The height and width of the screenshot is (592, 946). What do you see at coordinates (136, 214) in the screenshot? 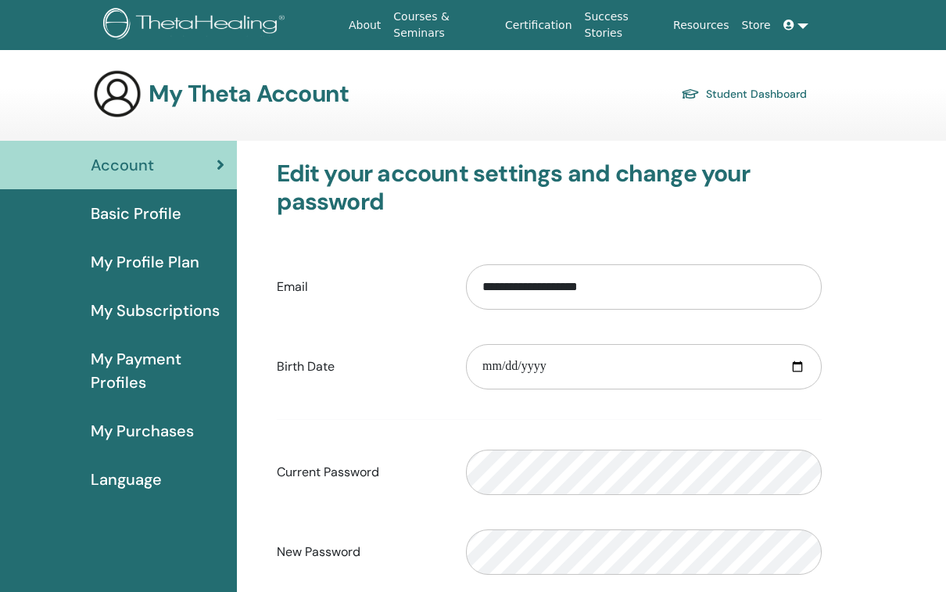
I see `span: Basic Profile` at bounding box center [136, 214].